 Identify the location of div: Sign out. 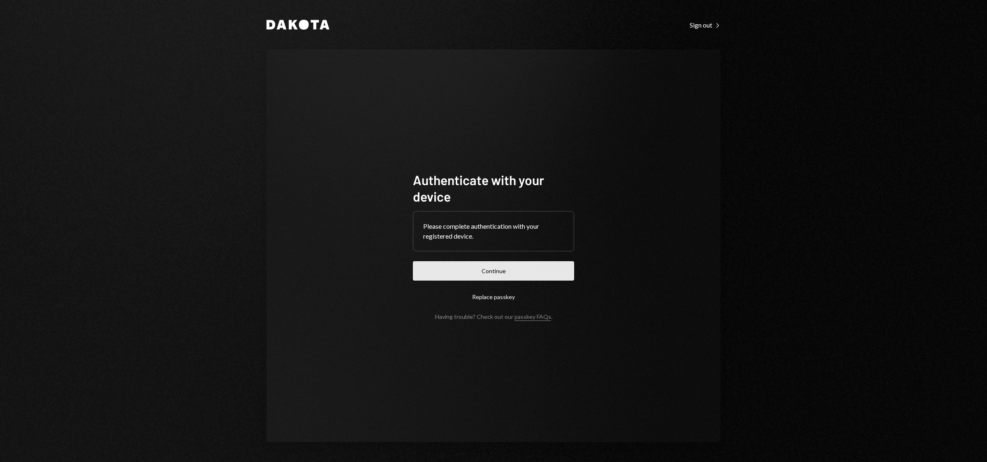
(705, 25).